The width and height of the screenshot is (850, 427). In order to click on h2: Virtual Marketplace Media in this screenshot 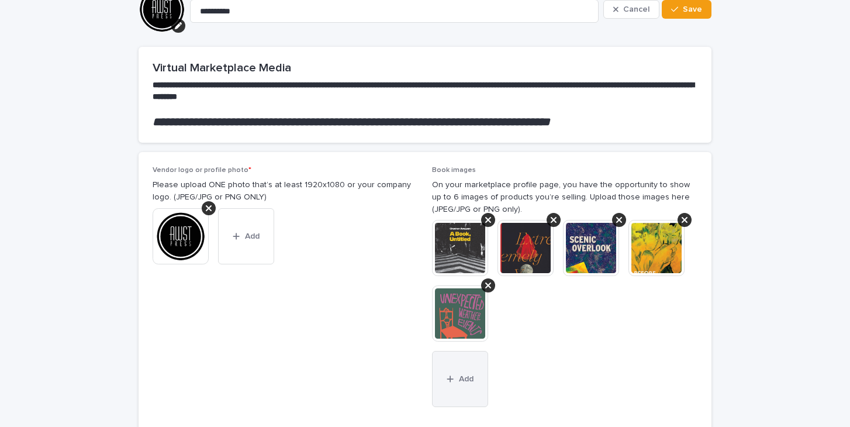, I will do `click(425, 68)`.